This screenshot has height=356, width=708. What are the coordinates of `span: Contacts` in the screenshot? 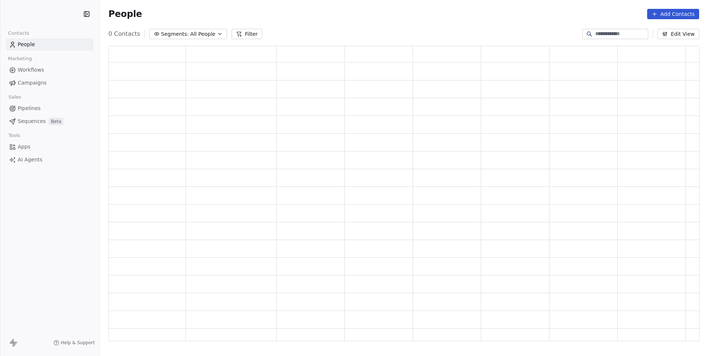 It's located at (18, 33).